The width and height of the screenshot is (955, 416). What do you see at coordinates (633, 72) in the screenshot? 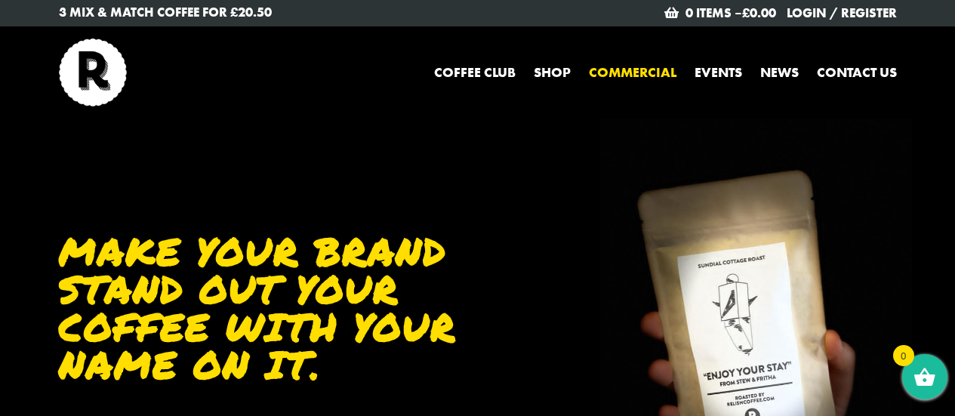
I see `a: Commercial` at bounding box center [633, 72].